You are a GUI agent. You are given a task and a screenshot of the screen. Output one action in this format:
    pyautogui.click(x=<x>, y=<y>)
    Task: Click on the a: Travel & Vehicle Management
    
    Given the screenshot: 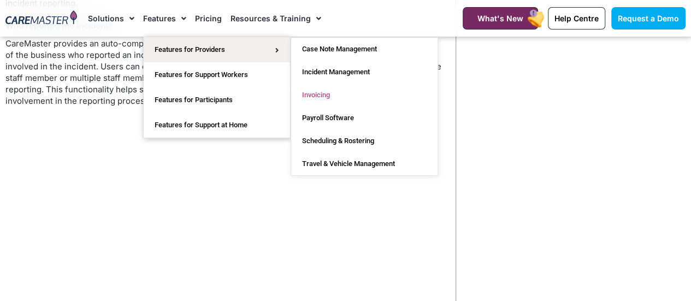 What is the action you would take?
    pyautogui.click(x=364, y=164)
    